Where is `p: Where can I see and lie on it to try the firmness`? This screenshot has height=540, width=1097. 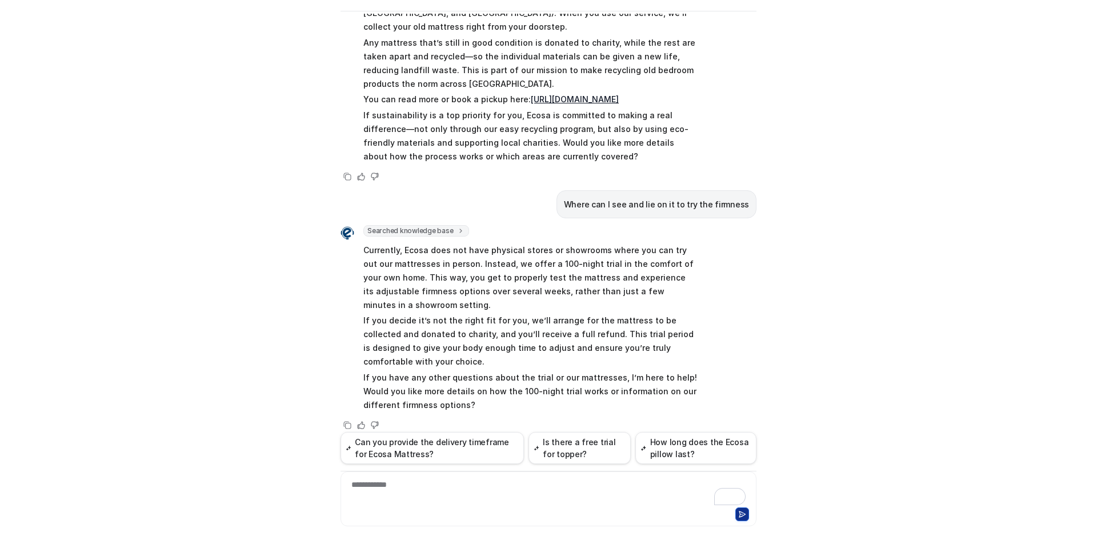 p: Where can I see and lie on it to try the firmness is located at coordinates (656, 205).